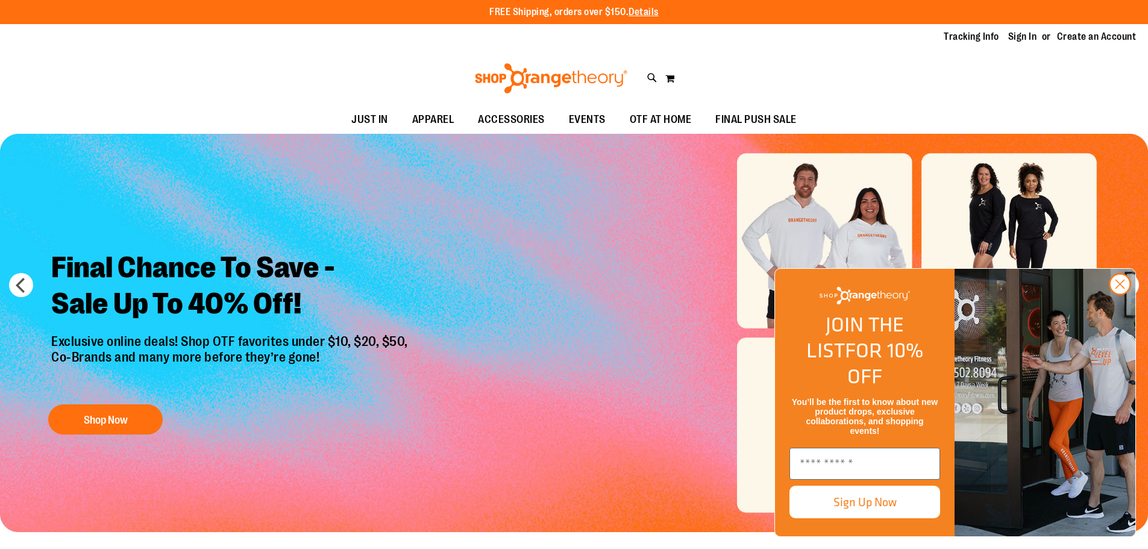 This screenshot has height=549, width=1148. Describe the element at coordinates (1022, 37) in the screenshot. I see `a: Sign In` at that location.